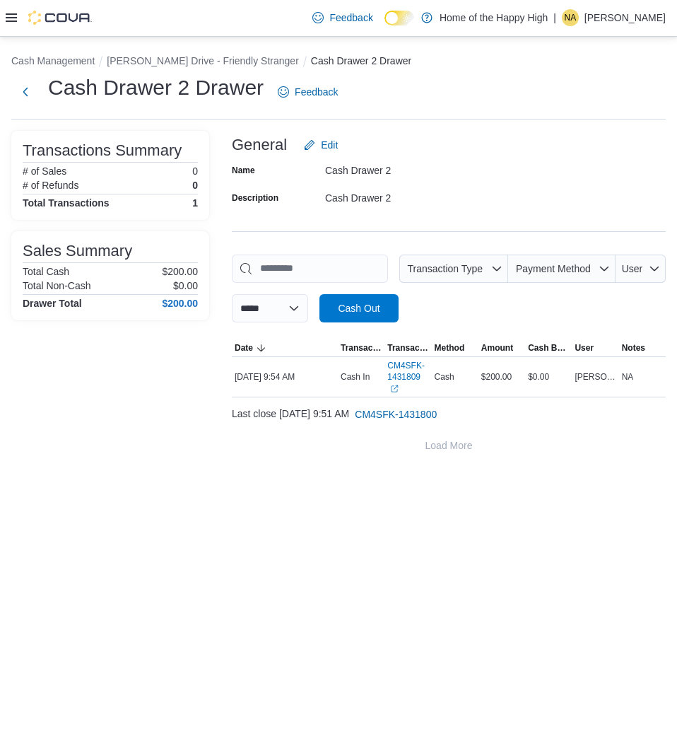  What do you see at coordinates (450, 348) in the screenshot?
I see `span: Method` at bounding box center [450, 348].